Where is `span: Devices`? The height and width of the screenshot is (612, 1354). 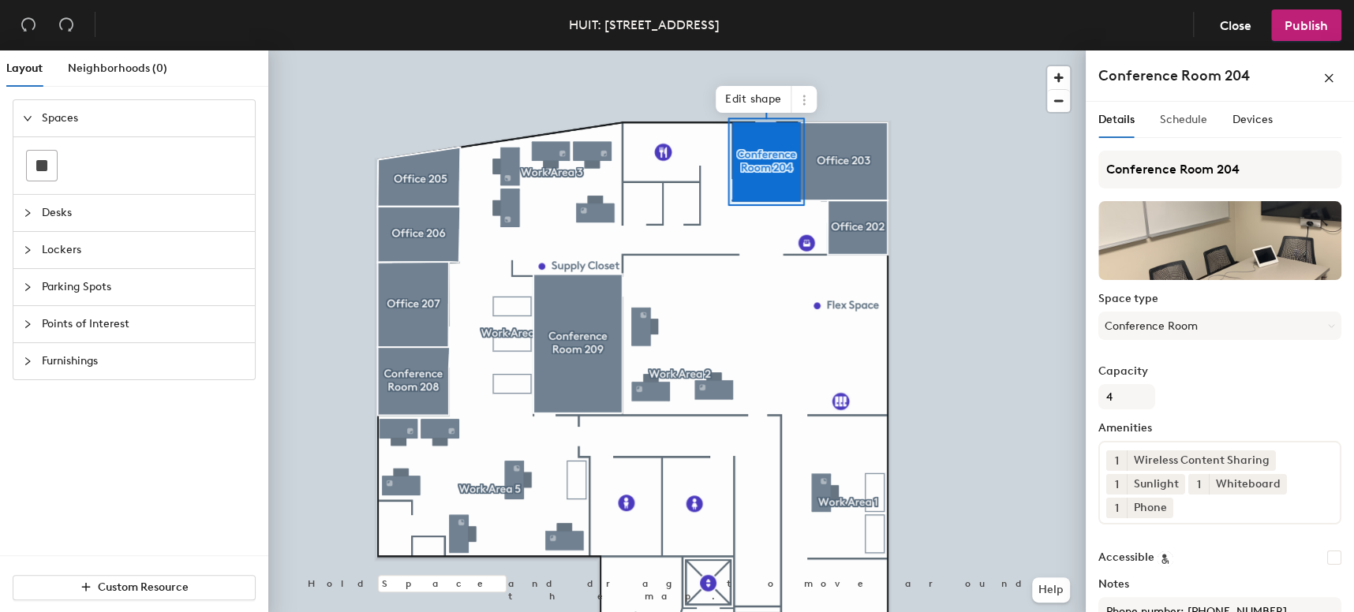 span: Devices is located at coordinates (1252, 119).